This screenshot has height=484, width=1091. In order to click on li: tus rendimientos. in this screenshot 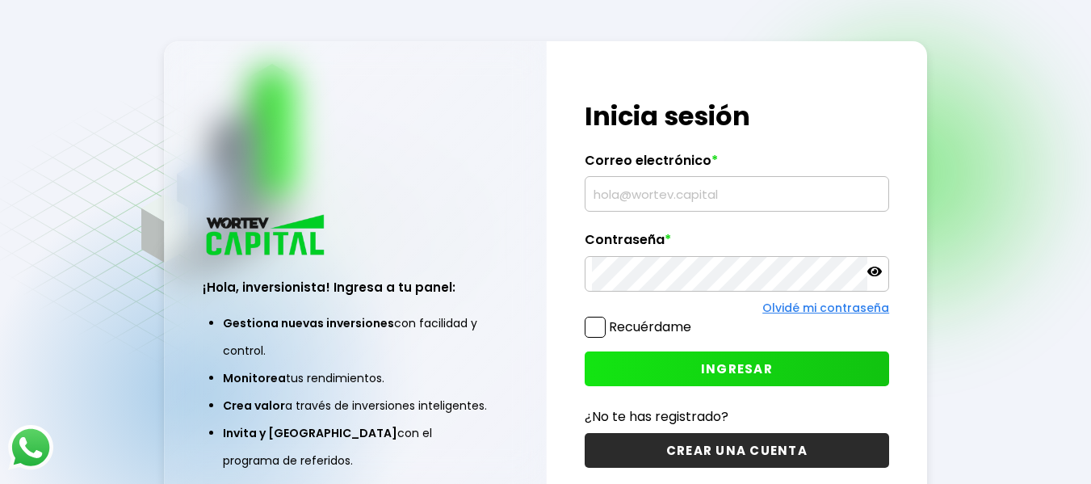, I will do `click(355, 378)`.